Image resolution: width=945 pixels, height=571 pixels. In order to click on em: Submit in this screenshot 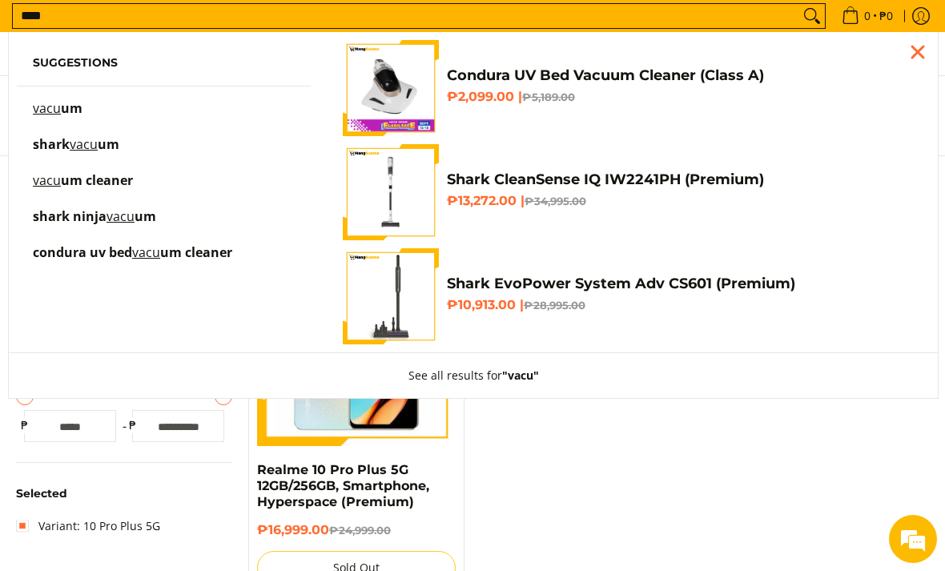, I will do `click(263, 458)`.